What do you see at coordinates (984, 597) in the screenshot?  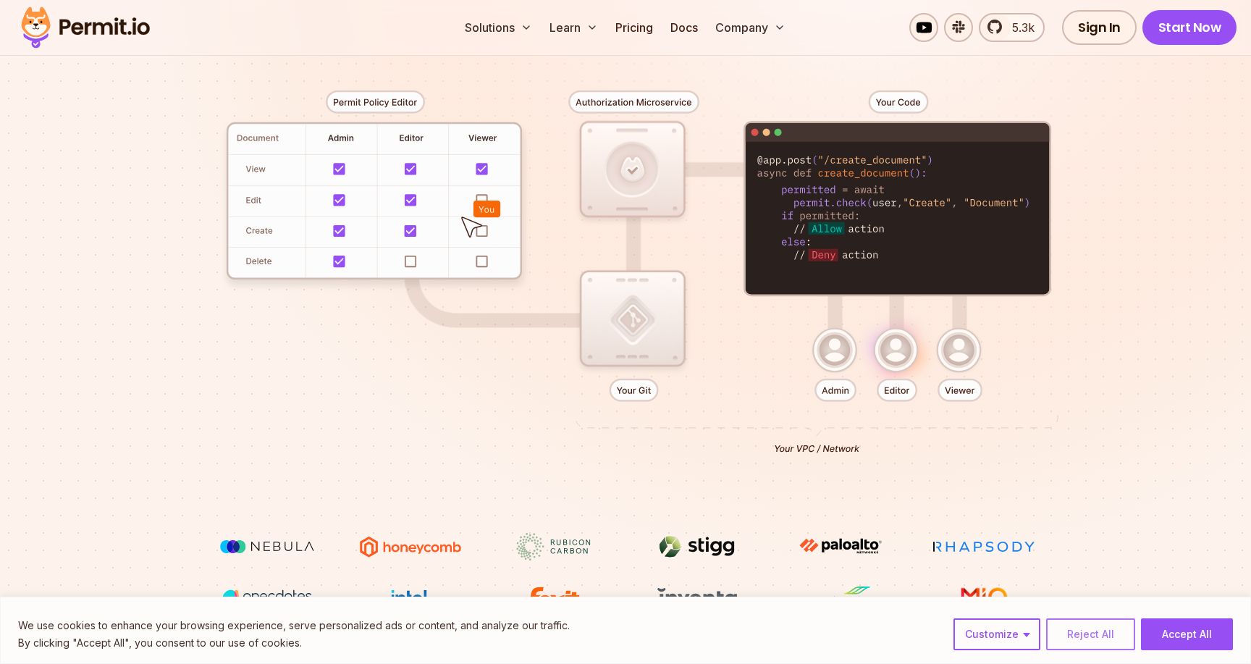 I see `img: MIQ` at bounding box center [984, 597].